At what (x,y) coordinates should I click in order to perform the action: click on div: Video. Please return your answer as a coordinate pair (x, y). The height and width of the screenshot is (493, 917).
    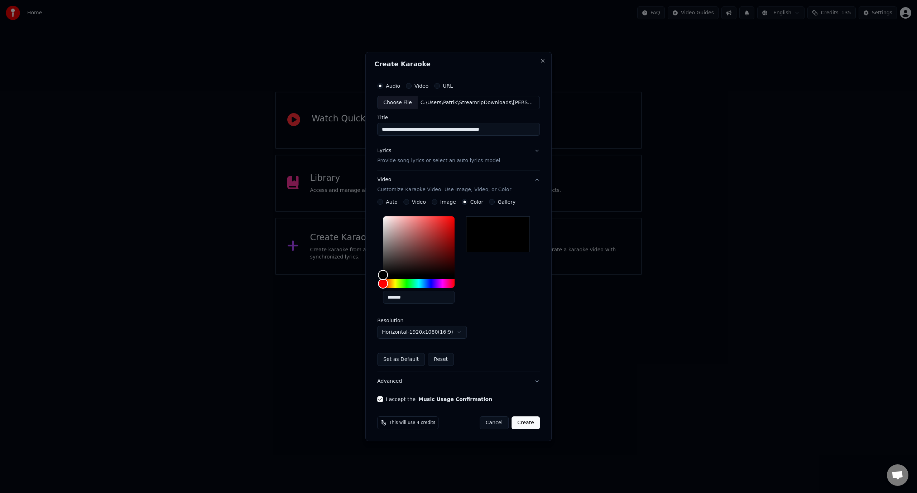
    Looking at the image, I should click on (444, 185).